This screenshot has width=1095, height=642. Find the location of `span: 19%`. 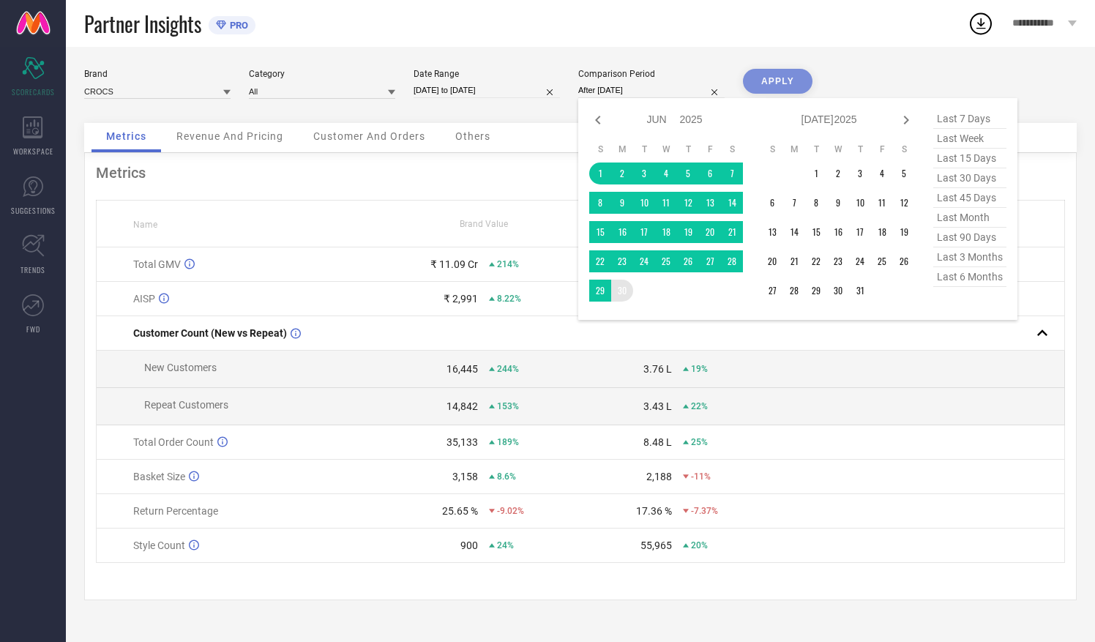

span: 19% is located at coordinates (699, 369).